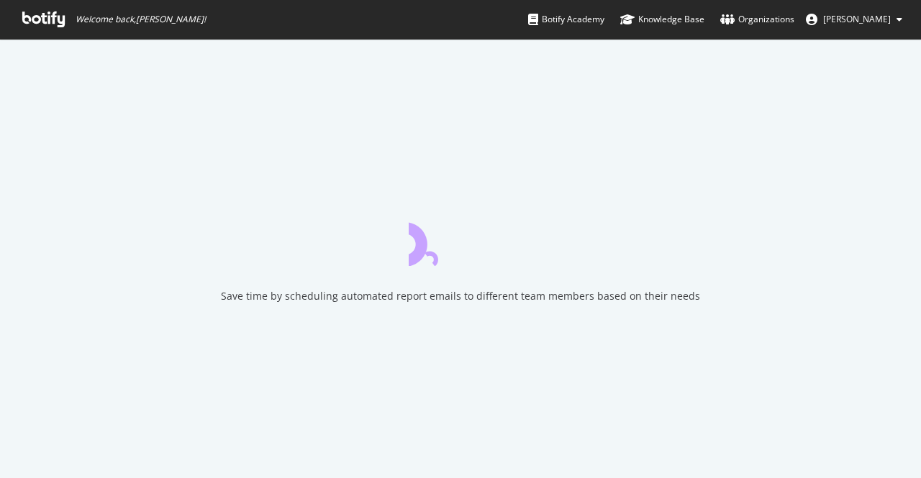 The height and width of the screenshot is (478, 921). I want to click on div: Save time by scheduling automated report emails to different team members based on their needs, so click(460, 296).